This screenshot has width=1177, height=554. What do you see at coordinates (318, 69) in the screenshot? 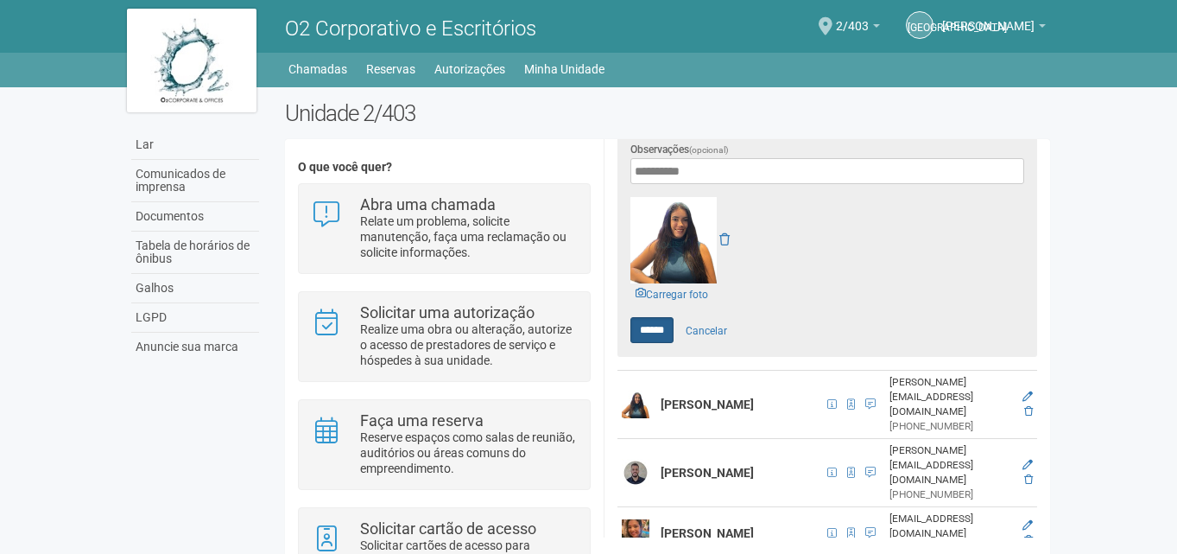
I see `a: Chamadas` at bounding box center [318, 69].